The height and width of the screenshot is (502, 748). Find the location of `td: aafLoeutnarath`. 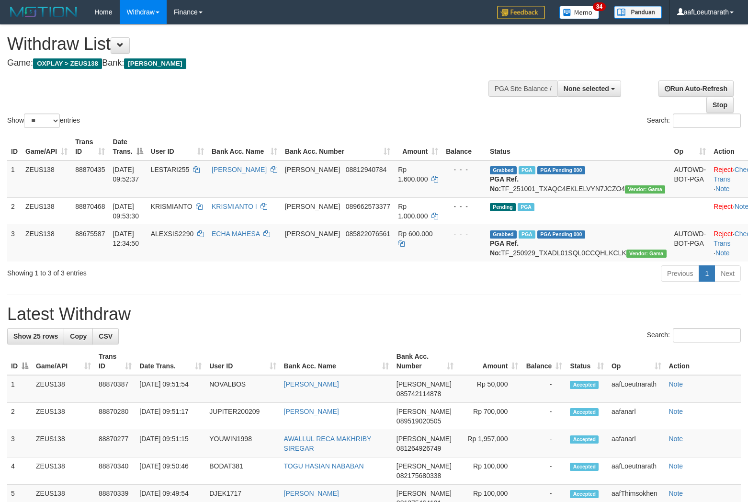

td: aafLoeutnarath is located at coordinates (637, 389).